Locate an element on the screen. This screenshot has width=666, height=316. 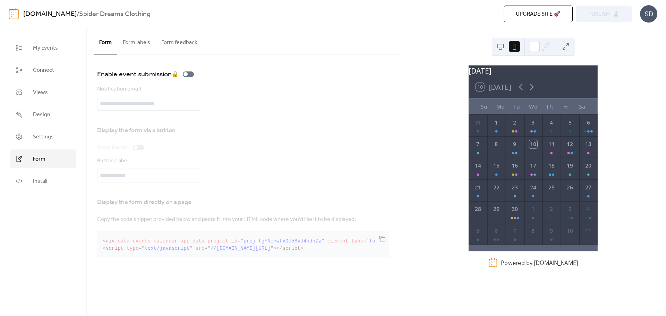
div: SD is located at coordinates (649, 14).